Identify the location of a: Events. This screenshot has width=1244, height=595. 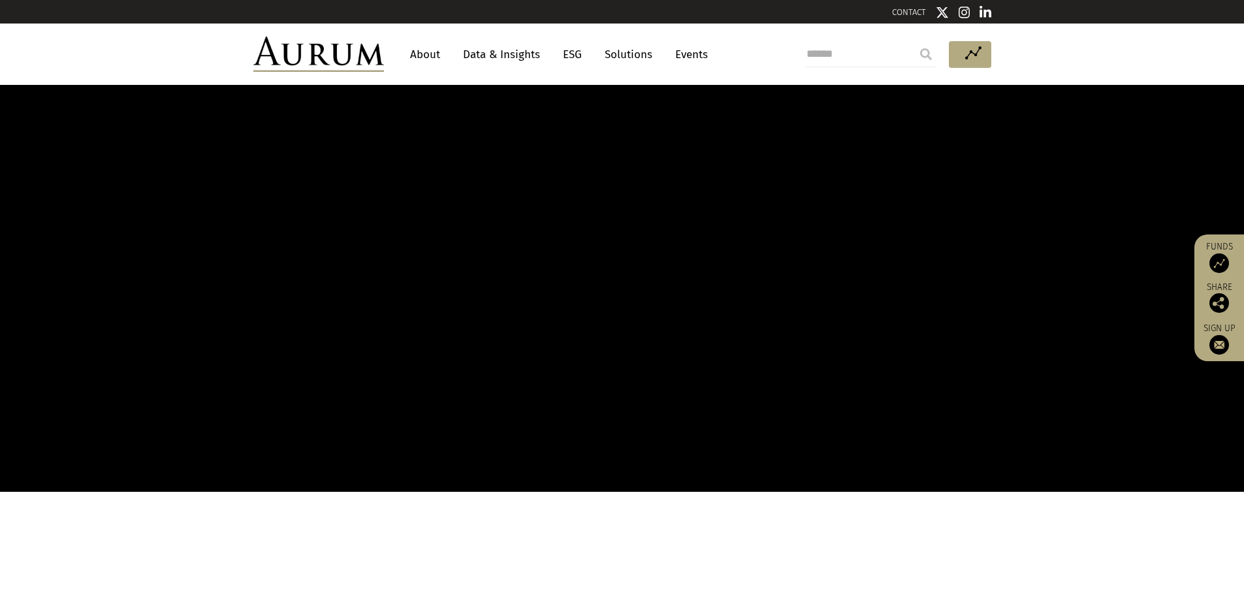
(688, 54).